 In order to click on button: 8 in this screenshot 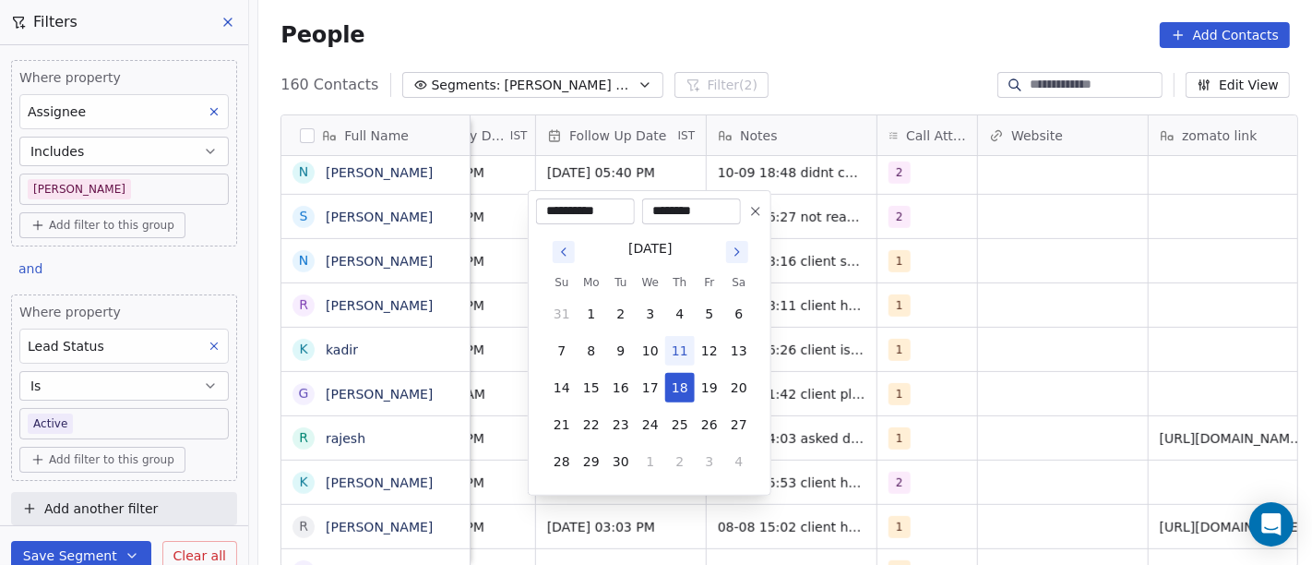, I will do `click(591, 351)`.